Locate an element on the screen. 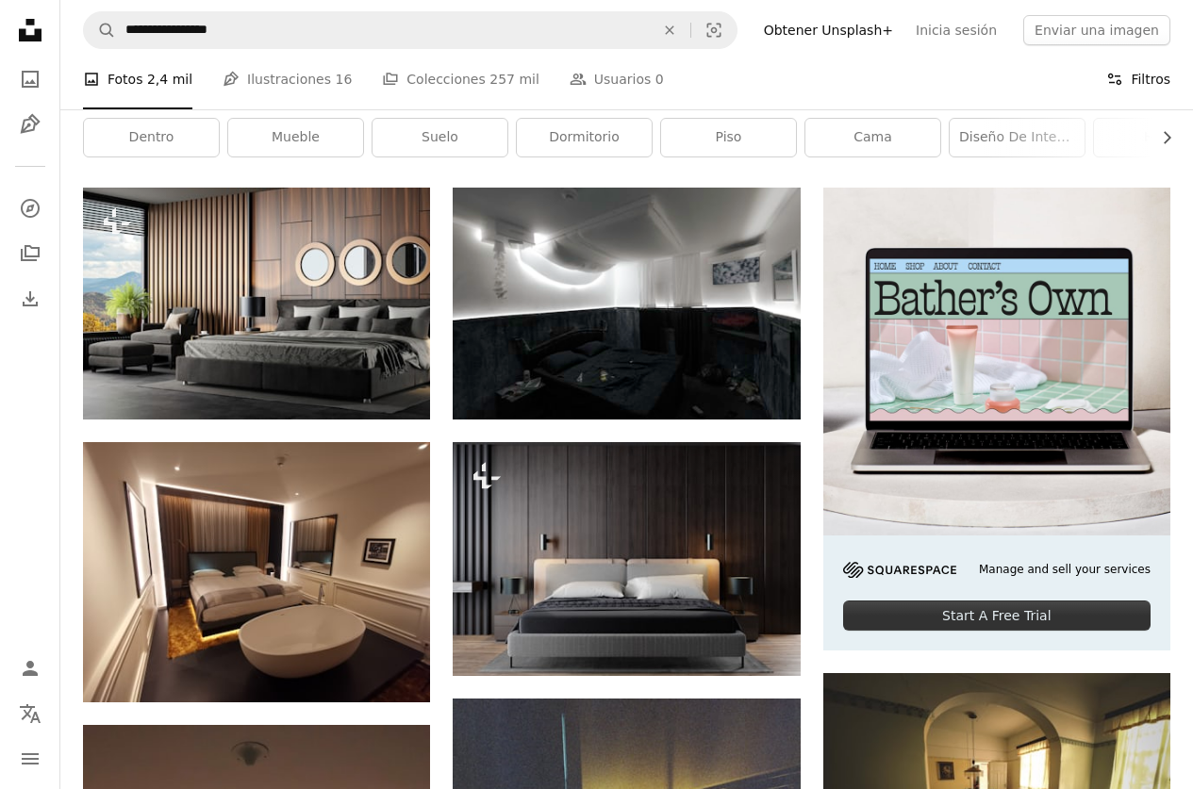 The image size is (1193, 789). a: Diseño de interiore is located at coordinates (1016, 138).